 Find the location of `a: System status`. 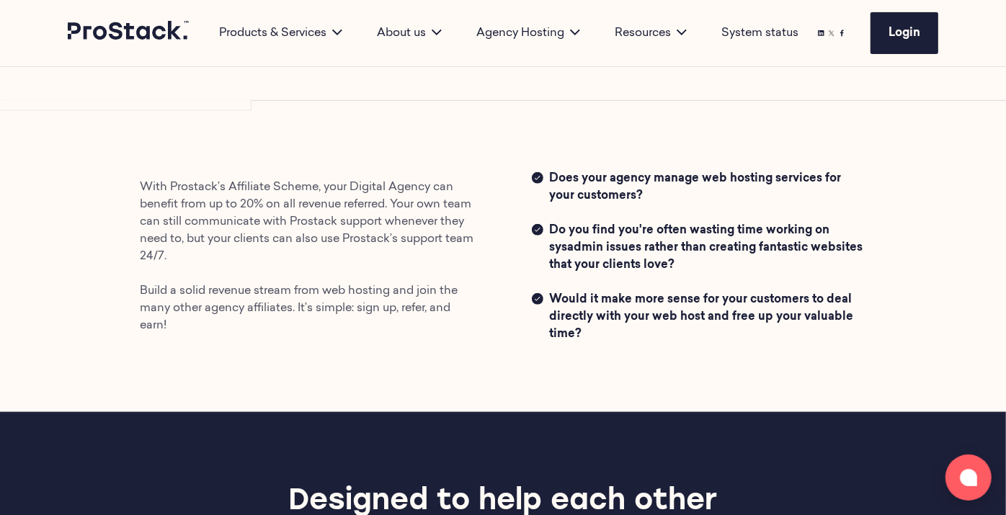

a: System status is located at coordinates (759, 33).